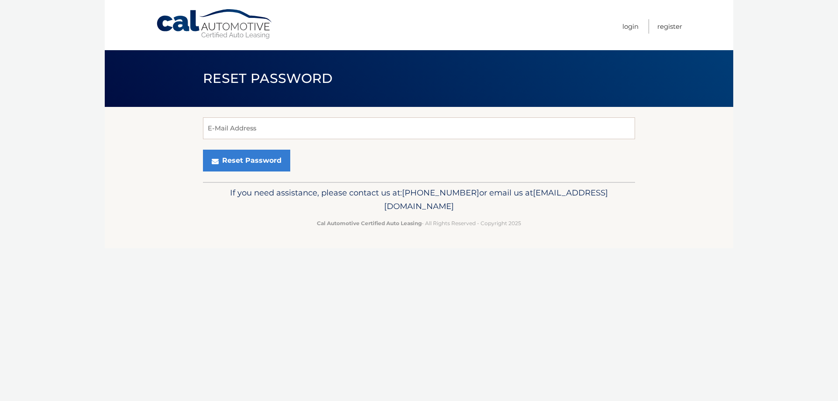  What do you see at coordinates (268, 78) in the screenshot?
I see `span: Reset Password` at bounding box center [268, 78].